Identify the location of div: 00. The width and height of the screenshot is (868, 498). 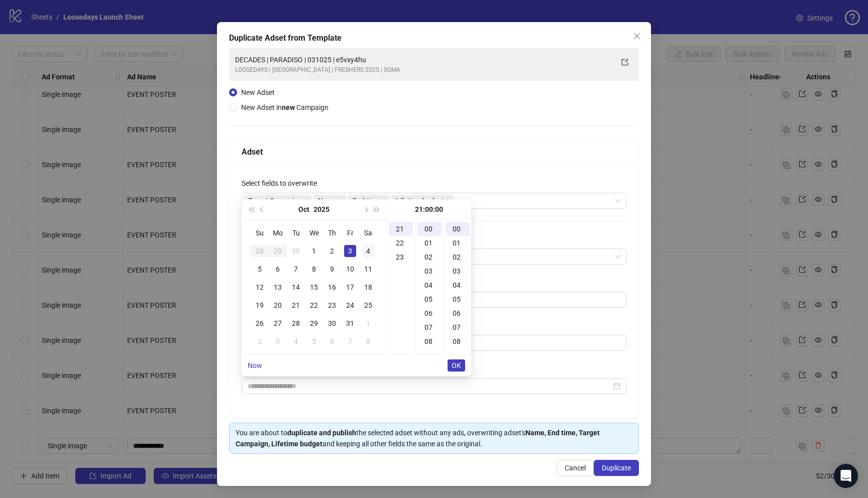
(457, 229).